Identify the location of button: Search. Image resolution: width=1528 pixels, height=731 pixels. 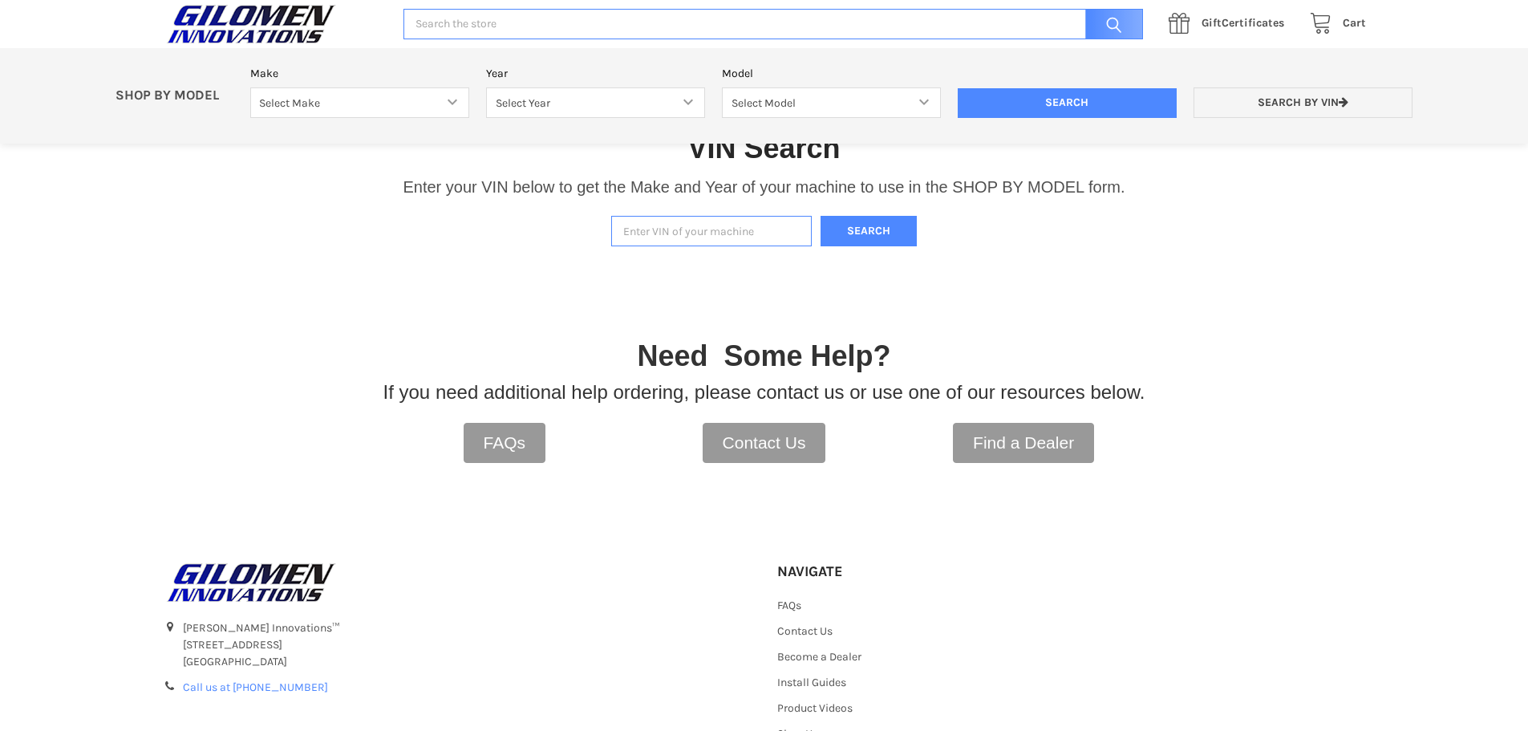
(869, 231).